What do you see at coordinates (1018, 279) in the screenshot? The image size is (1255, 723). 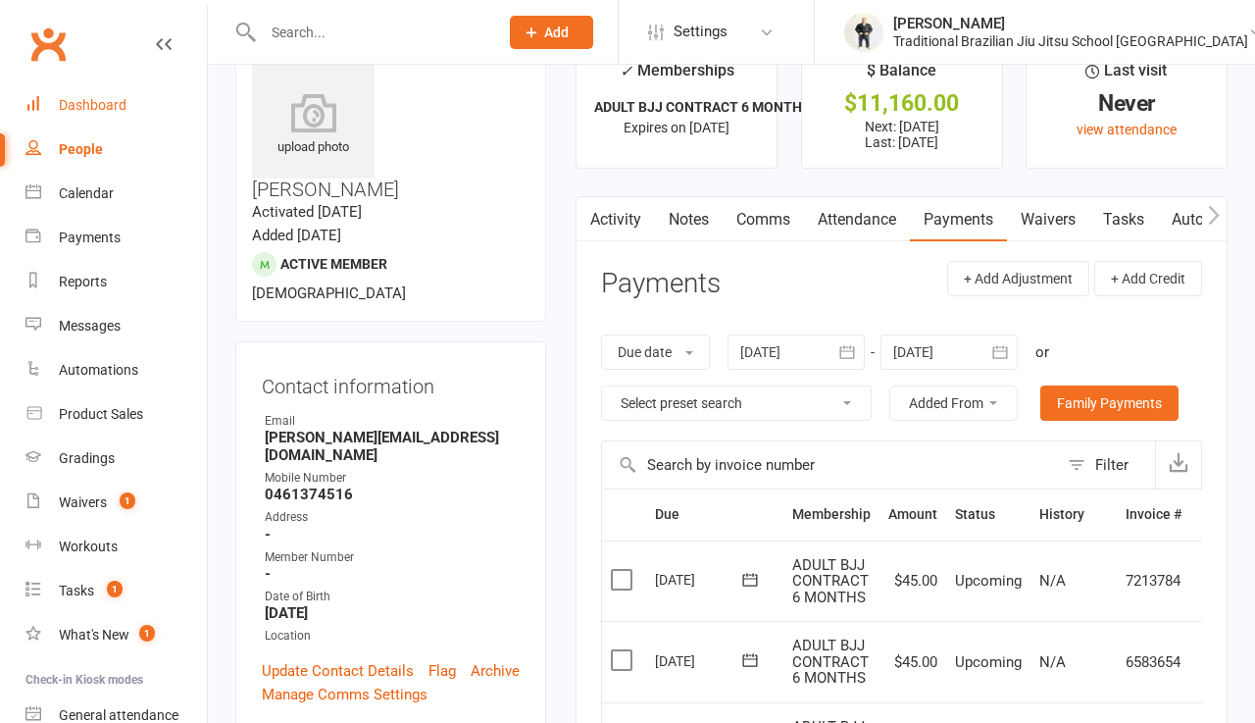 I see `button: + Add Adjustment` at bounding box center [1018, 279].